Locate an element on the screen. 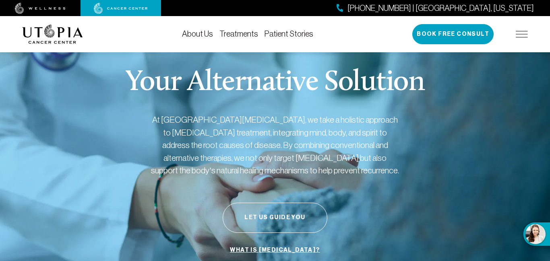 The width and height of the screenshot is (550, 261). p: Your Alternative Solution is located at coordinates (275, 83).